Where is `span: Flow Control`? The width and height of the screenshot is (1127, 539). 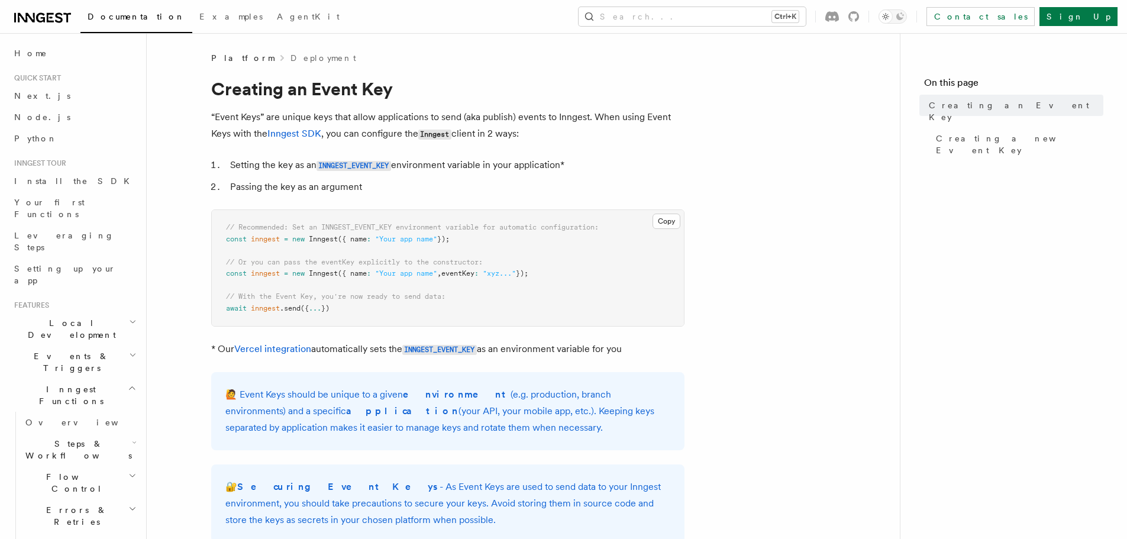 span: Flow Control is located at coordinates (75, 483).